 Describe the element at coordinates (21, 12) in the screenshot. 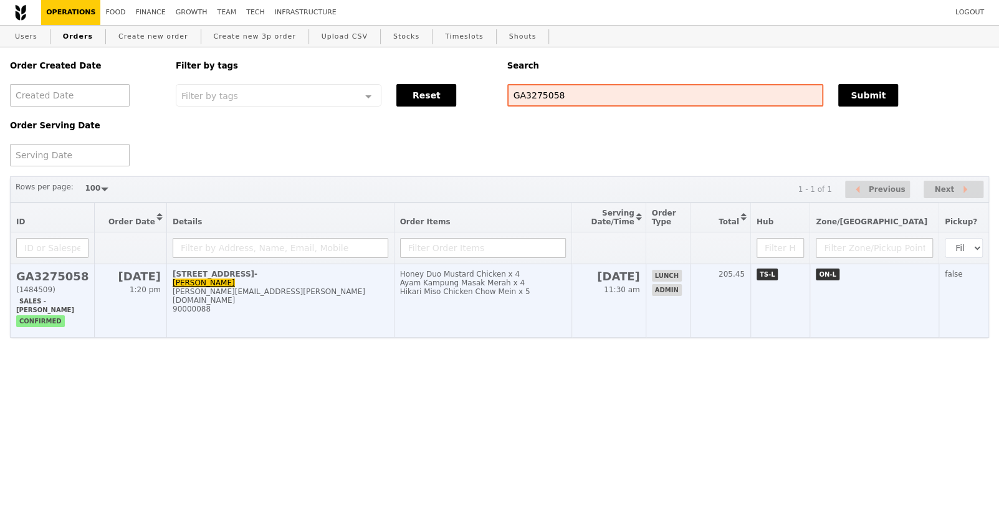

I see `img: Grain logo` at that location.